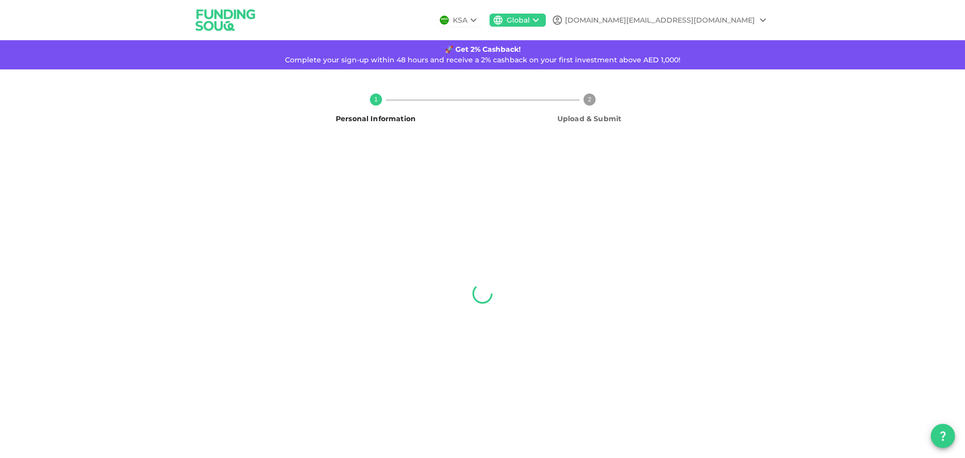  I want to click on div: Global, so click(518, 20).